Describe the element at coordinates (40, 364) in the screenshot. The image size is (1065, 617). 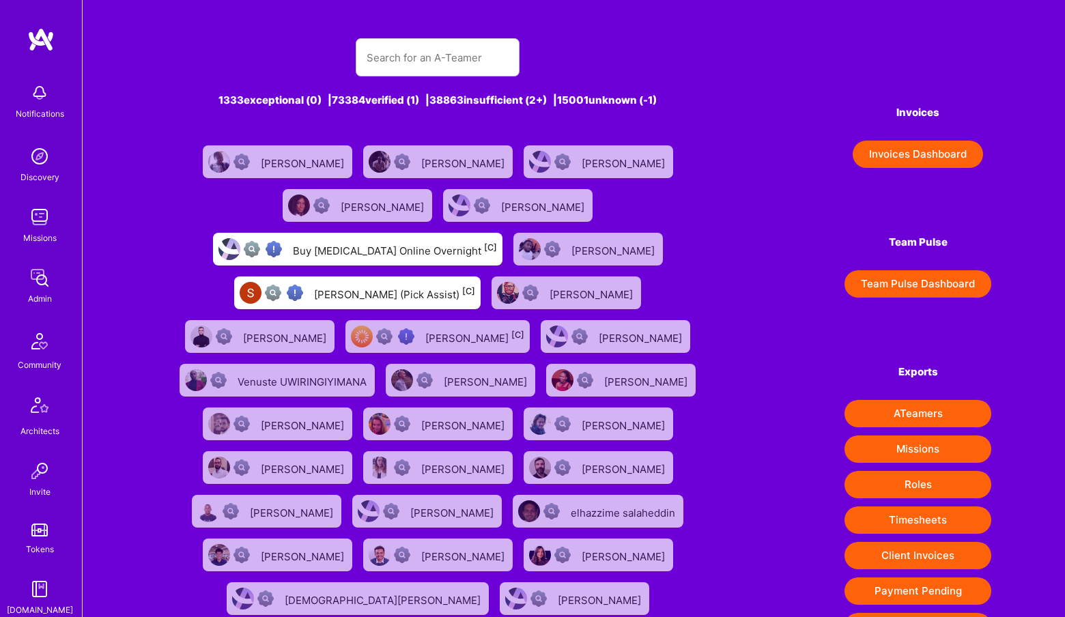
I see `div: Community` at that location.